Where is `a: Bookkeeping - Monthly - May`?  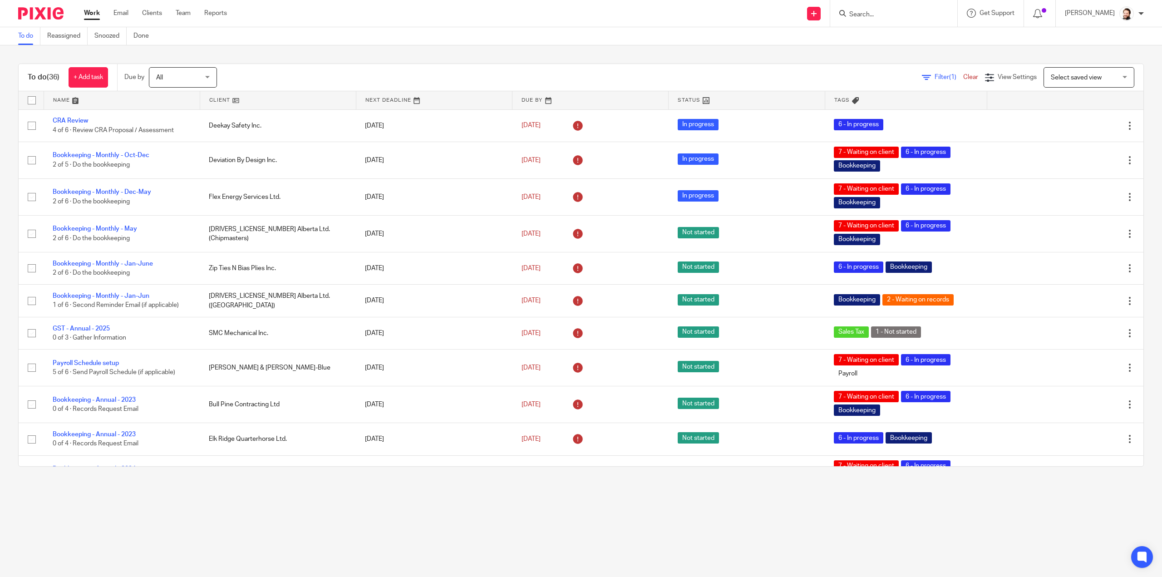
a: Bookkeeping - Monthly - May is located at coordinates (95, 229).